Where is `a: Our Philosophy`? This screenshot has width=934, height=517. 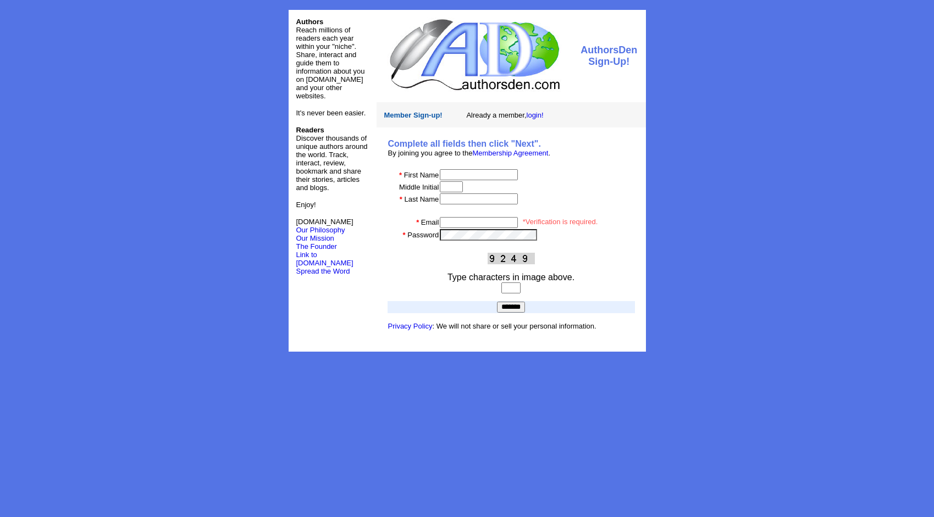
a: Our Philosophy is located at coordinates (320, 230).